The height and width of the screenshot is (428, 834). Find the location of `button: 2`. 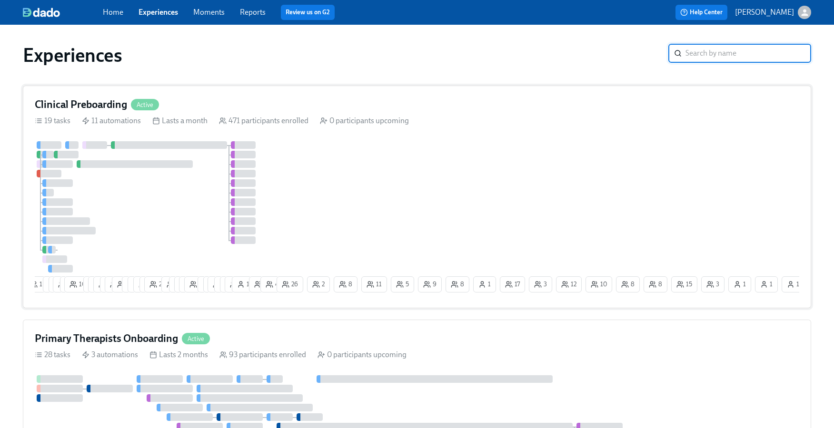

button: 2 is located at coordinates (318, 285).